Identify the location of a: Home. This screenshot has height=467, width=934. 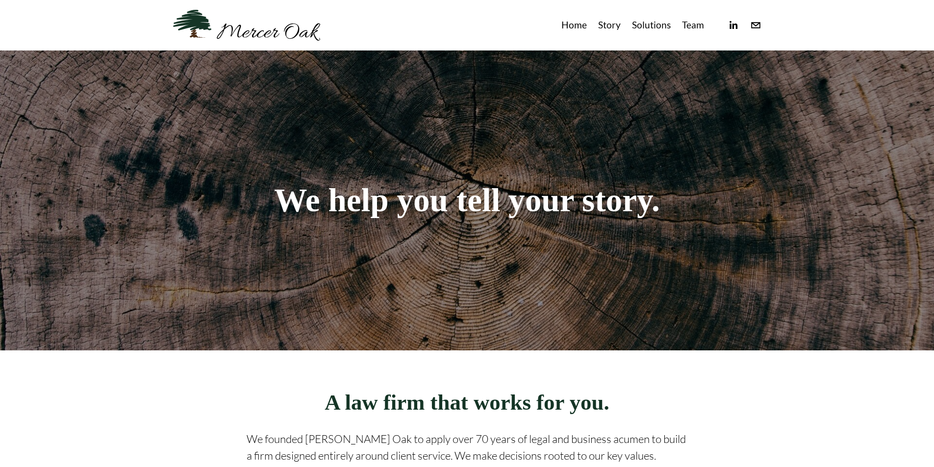
(574, 25).